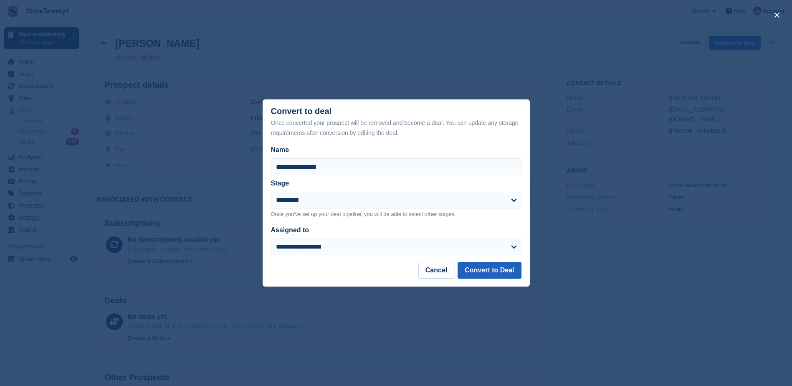 The height and width of the screenshot is (386, 792). Describe the element at coordinates (396, 150) in the screenshot. I see `label: Name` at that location.